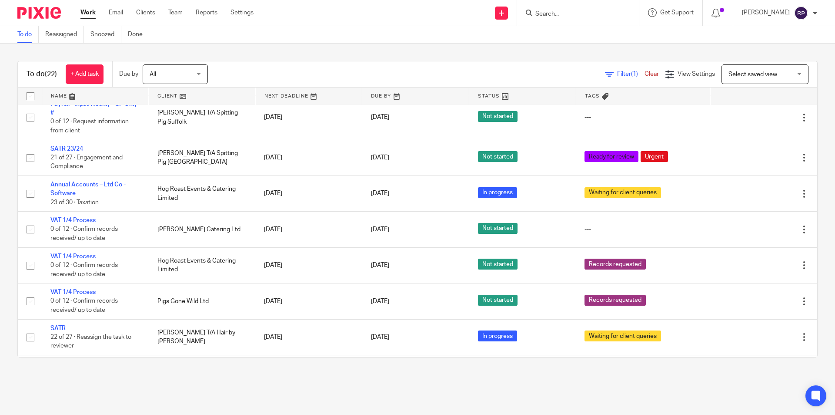 This screenshot has height=415, width=835. What do you see at coordinates (88, 189) in the screenshot?
I see `a: Annual Accounts – Ltd Co - Software` at bounding box center [88, 189].